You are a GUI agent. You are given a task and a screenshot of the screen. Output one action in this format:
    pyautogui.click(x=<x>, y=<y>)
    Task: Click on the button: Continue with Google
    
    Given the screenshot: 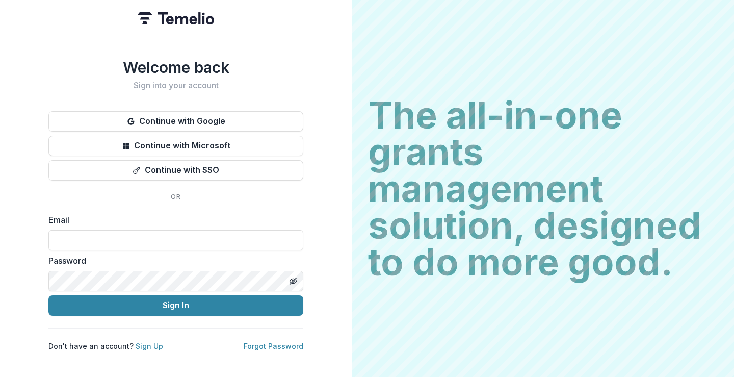 What is the action you would take?
    pyautogui.click(x=176, y=121)
    